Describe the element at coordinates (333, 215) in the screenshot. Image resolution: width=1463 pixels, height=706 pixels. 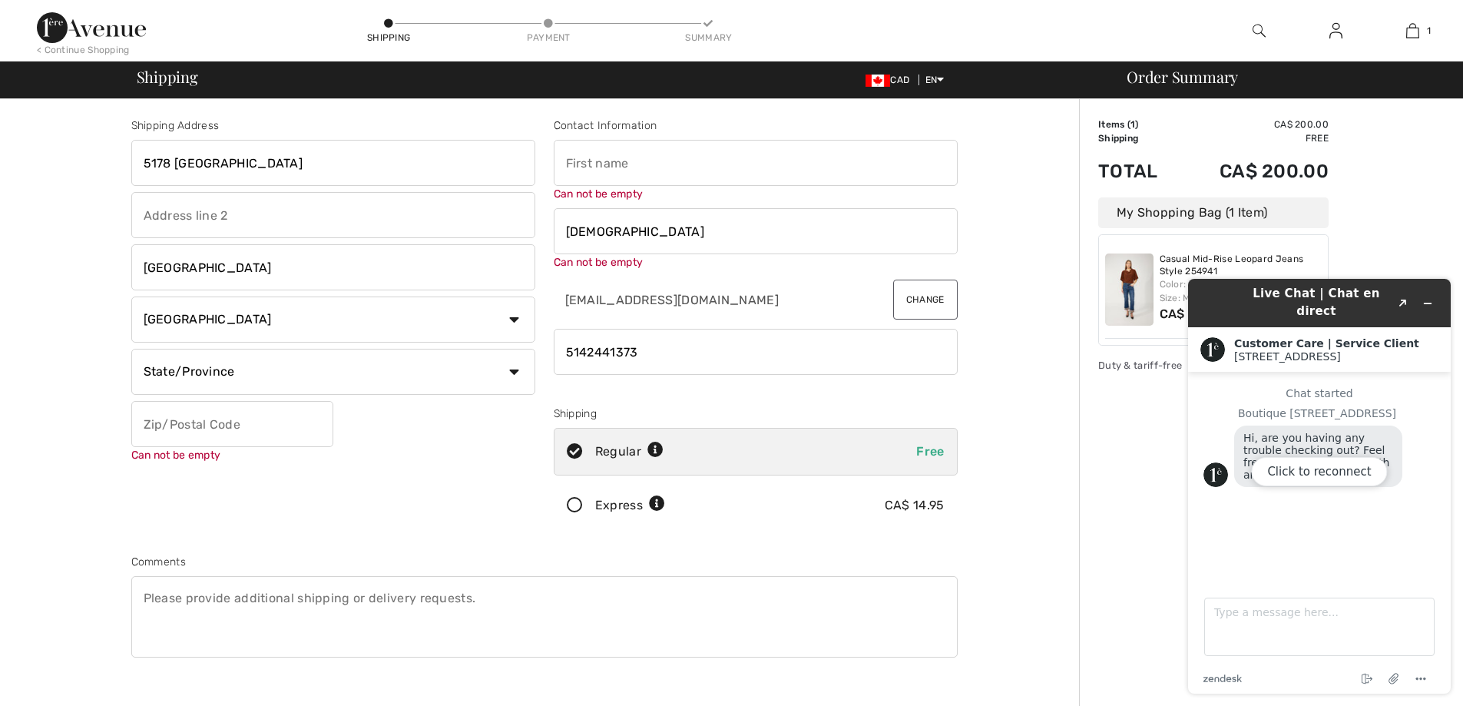
I see `input: Address line 2` at that location.